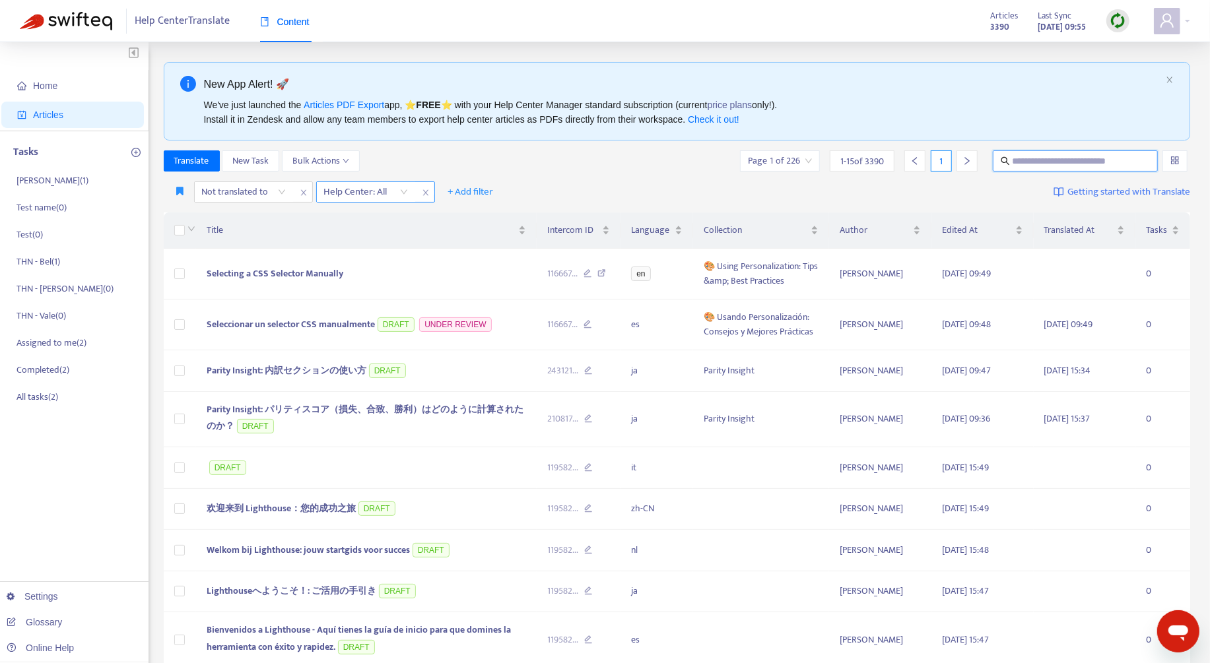  Describe the element at coordinates (290, 324) in the screenshot. I see `span: Seleccionar un selector CSS manualmente` at that location.